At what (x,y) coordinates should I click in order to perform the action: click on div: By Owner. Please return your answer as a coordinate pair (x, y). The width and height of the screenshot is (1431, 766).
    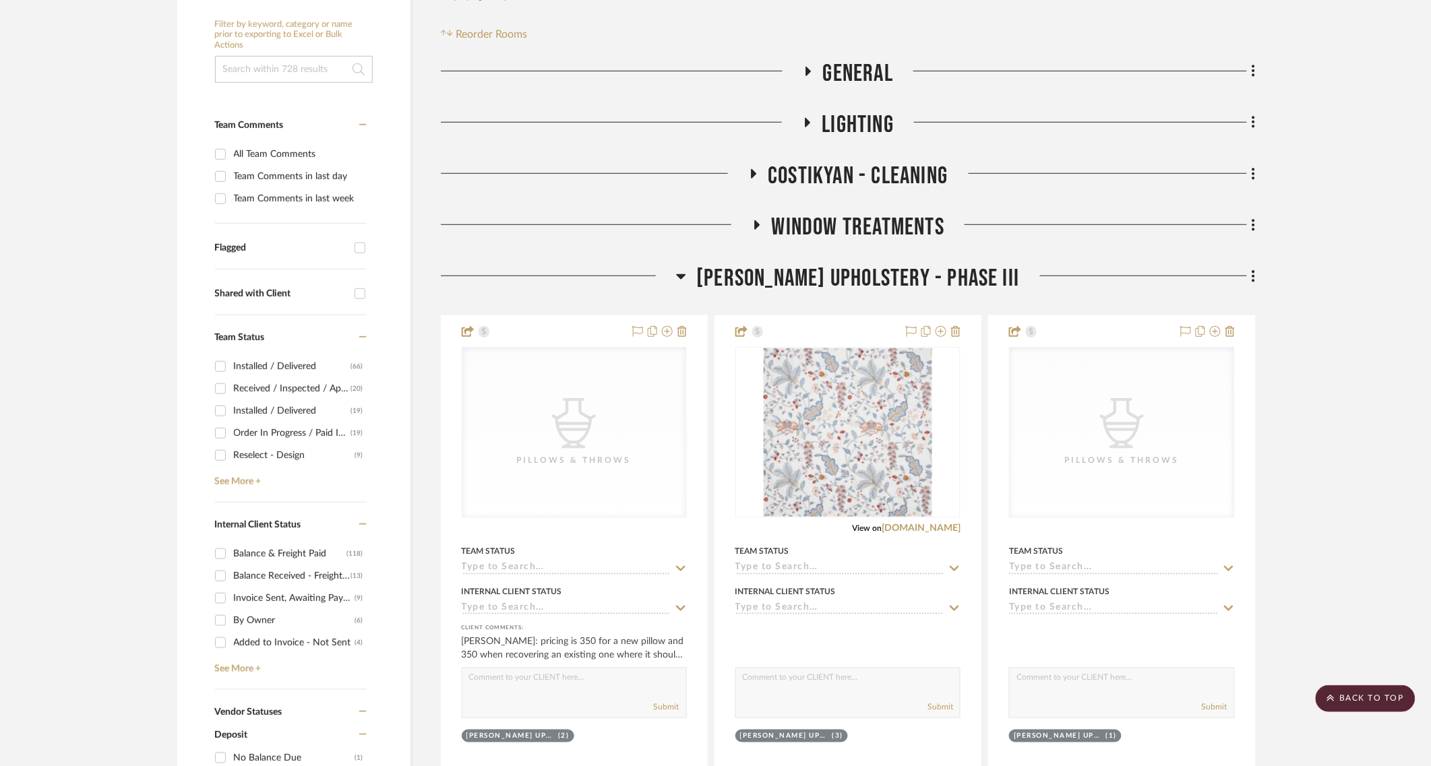
    Looking at the image, I should click on (294, 621).